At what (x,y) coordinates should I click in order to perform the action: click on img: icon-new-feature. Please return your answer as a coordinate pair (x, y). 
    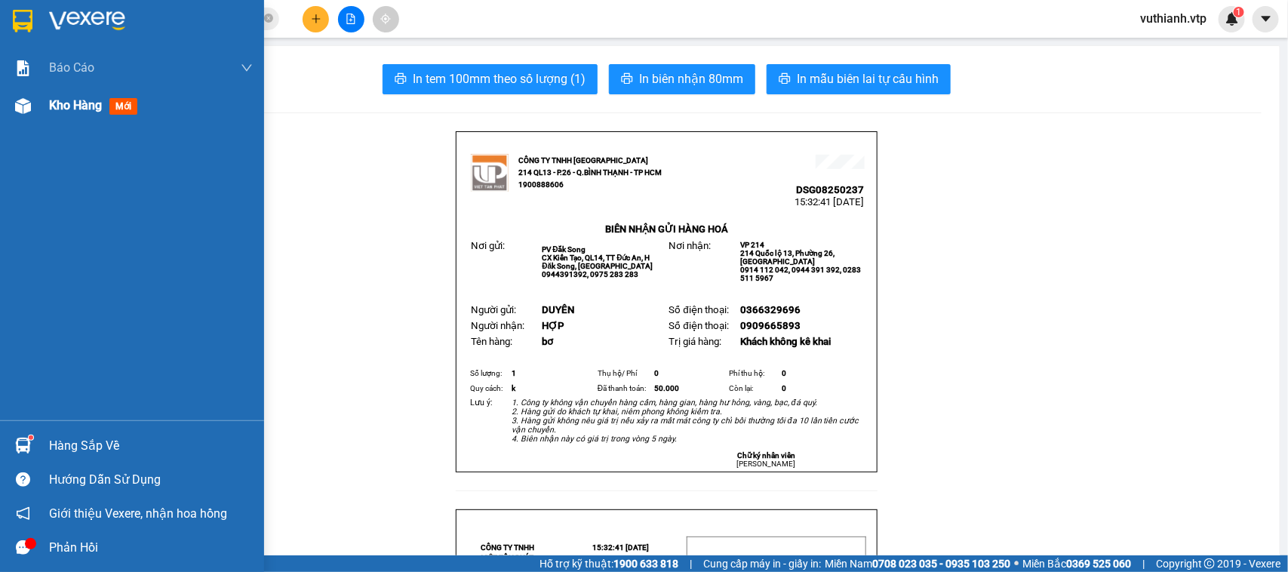
    Looking at the image, I should click on (1232, 19).